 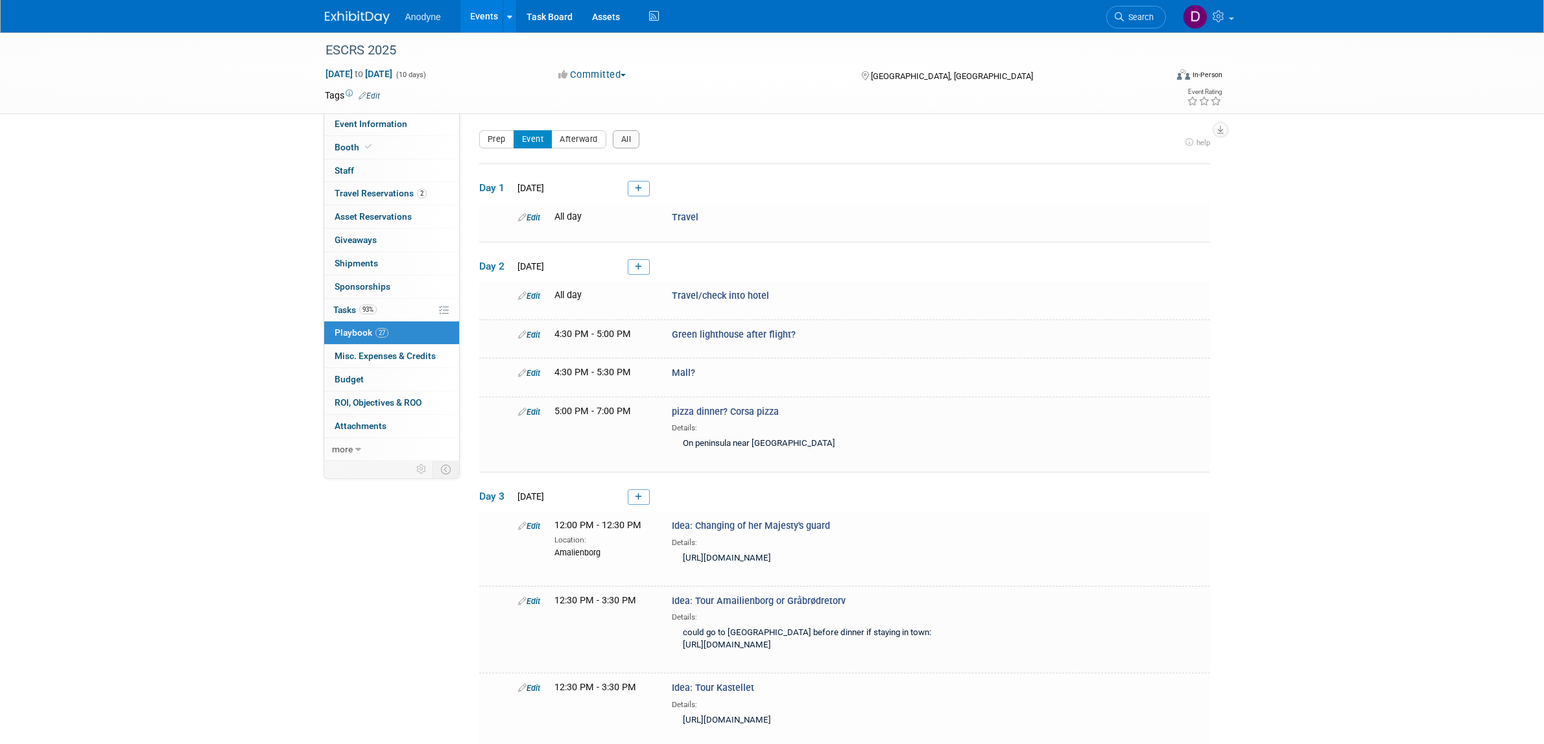 What do you see at coordinates (1136, 17) in the screenshot?
I see `a: Search` at bounding box center [1136, 17].